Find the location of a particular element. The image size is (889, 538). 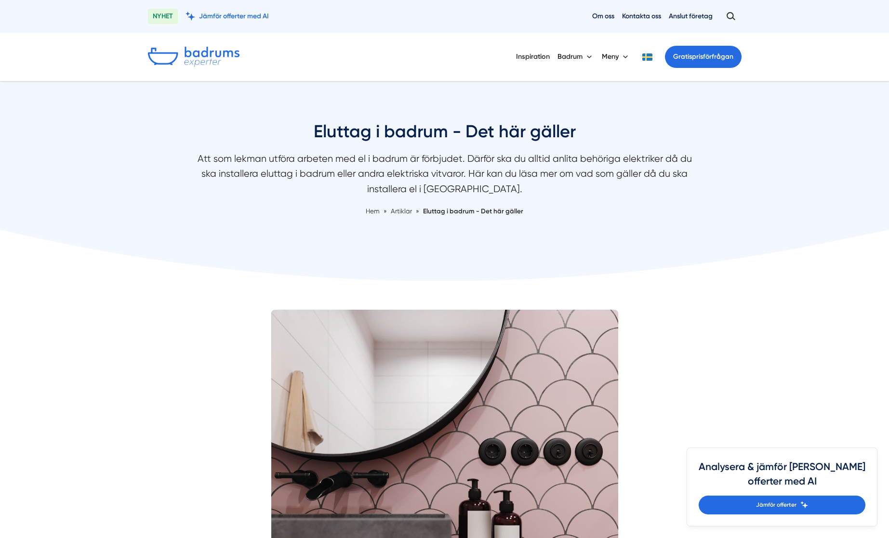

h1: Eluttag i badrum - Det här gäller is located at coordinates (445, 135).